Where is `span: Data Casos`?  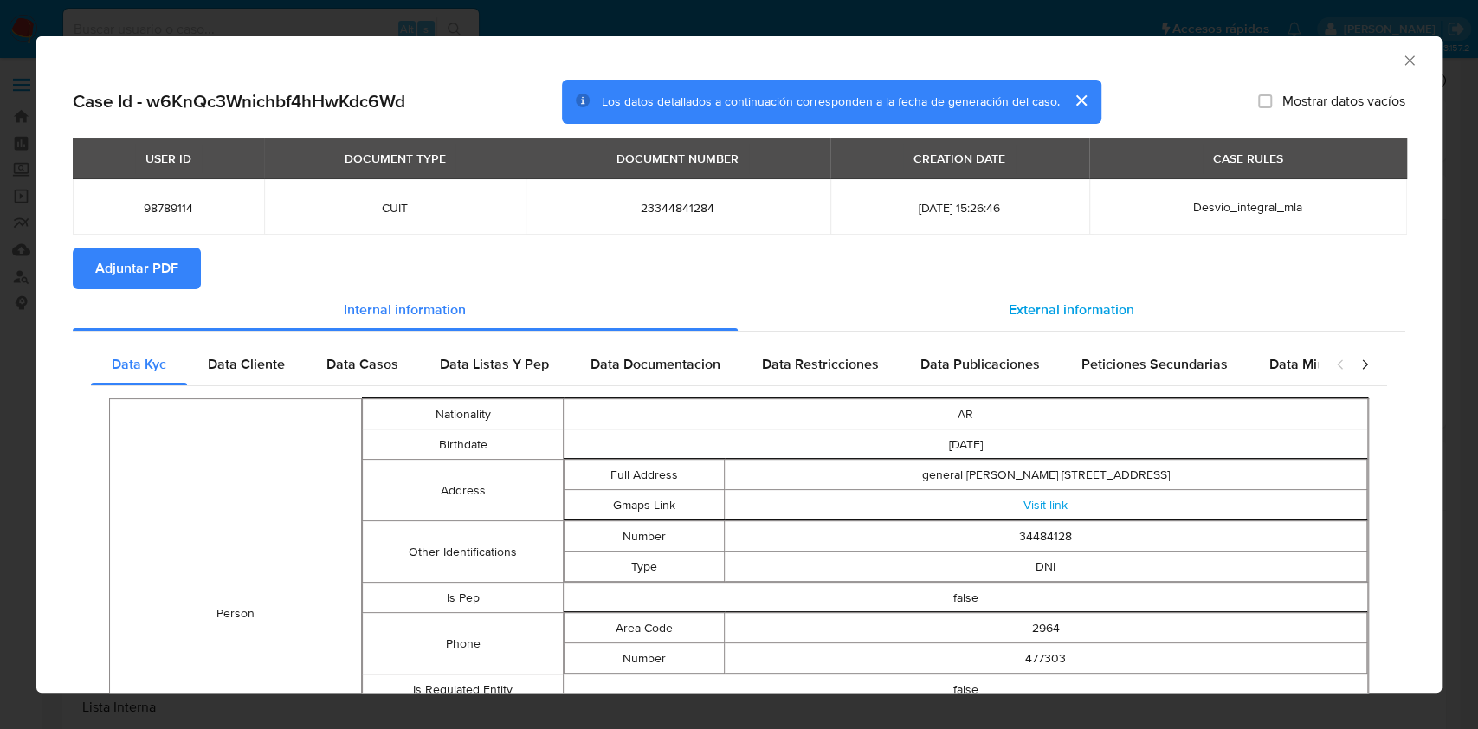 span: Data Casos is located at coordinates (362, 364).